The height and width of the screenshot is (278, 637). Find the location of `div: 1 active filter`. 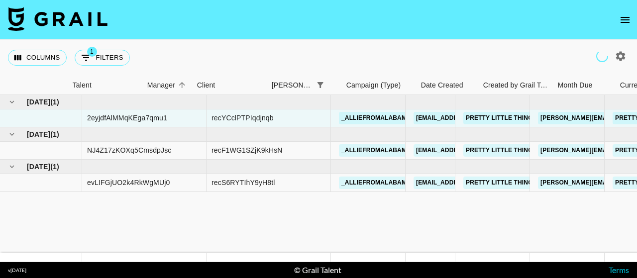

div: 1 active filter is located at coordinates (321, 85).